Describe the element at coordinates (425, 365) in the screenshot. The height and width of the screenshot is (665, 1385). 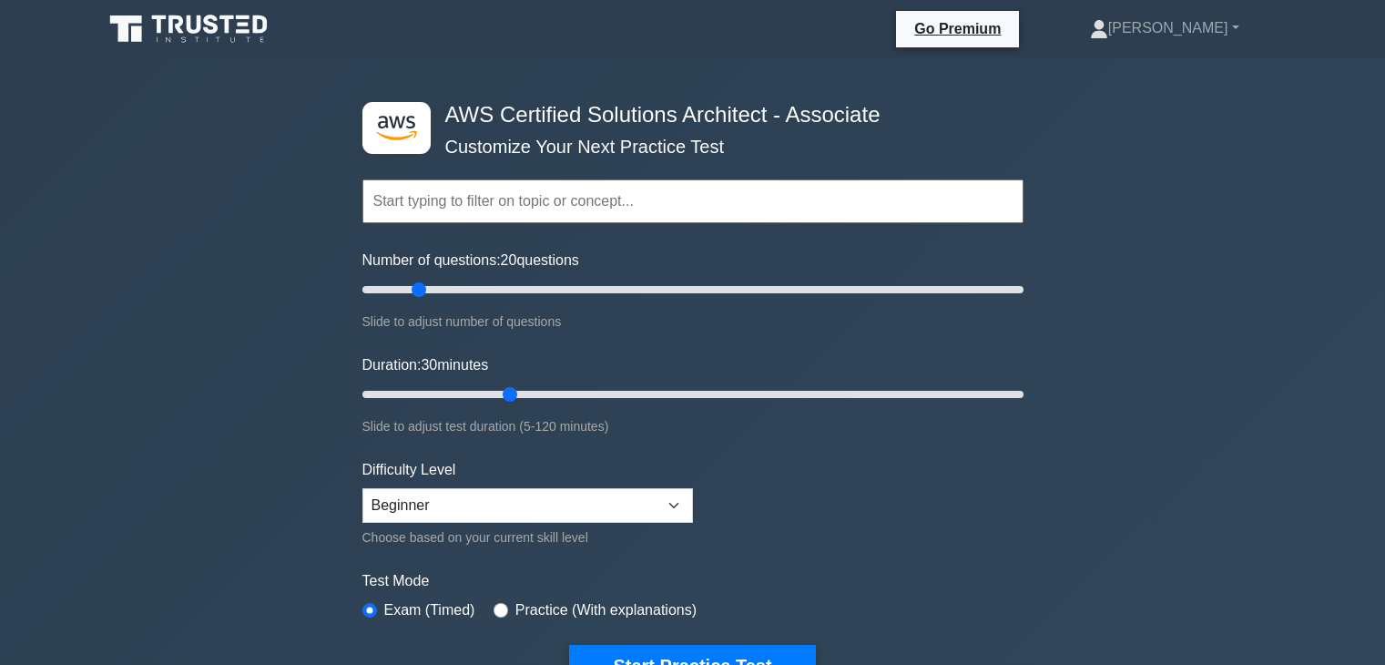
I see `label: Duration: minutes` at that location.